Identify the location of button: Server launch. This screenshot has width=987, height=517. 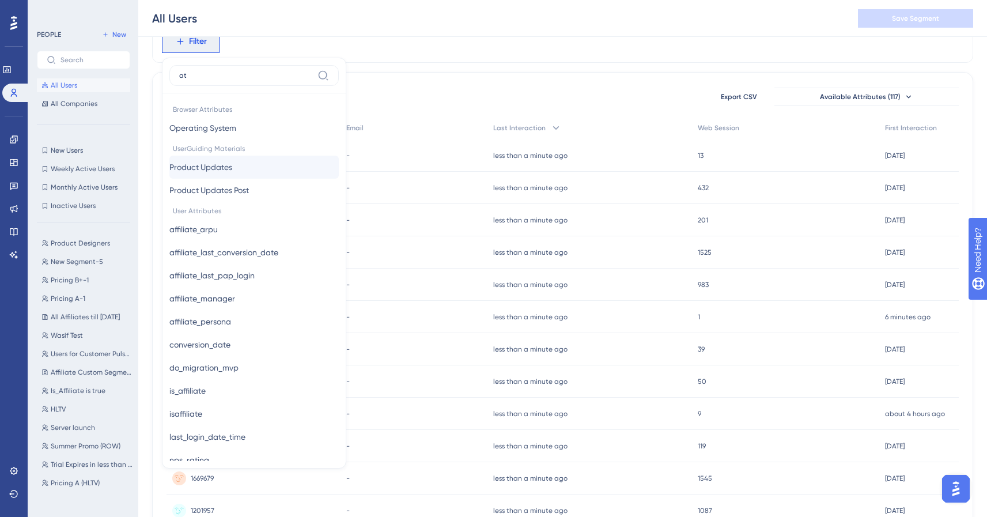
(87, 427).